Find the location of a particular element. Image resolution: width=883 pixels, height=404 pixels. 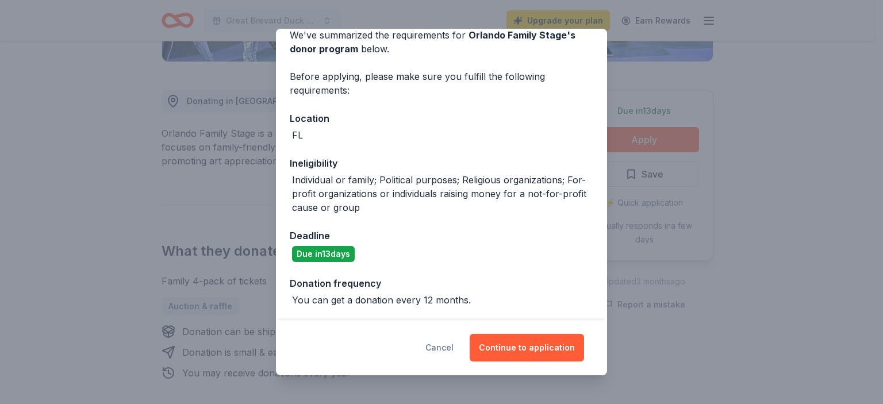

button: Cancel is located at coordinates (439, 348).